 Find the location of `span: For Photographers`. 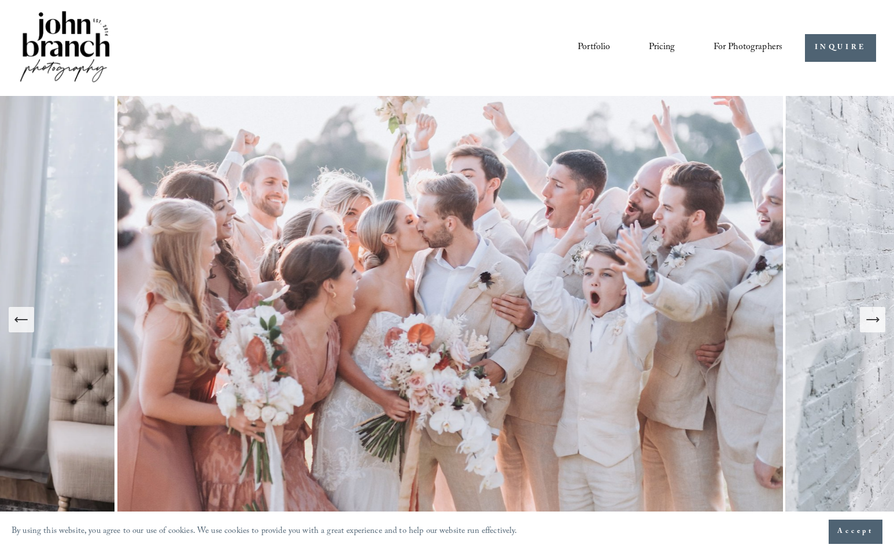

span: For Photographers is located at coordinates (748, 47).